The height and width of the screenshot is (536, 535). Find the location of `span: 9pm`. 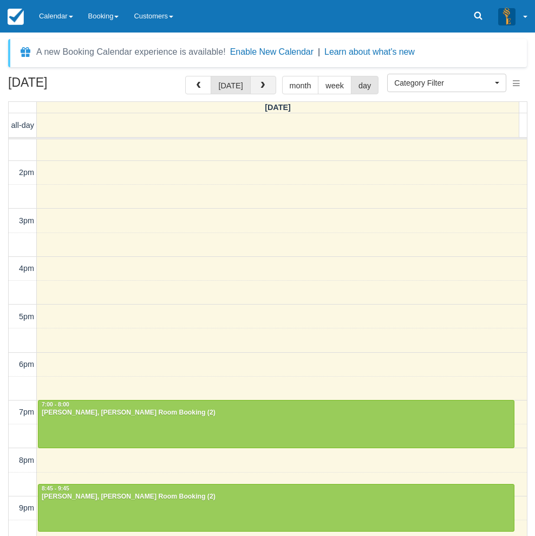

span: 9pm is located at coordinates (27, 508).